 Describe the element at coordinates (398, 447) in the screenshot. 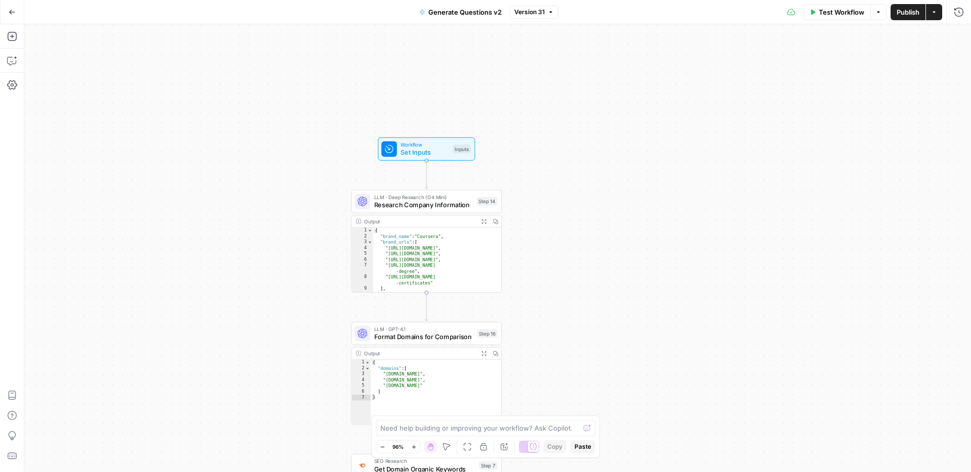

I see `span: 96%` at that location.